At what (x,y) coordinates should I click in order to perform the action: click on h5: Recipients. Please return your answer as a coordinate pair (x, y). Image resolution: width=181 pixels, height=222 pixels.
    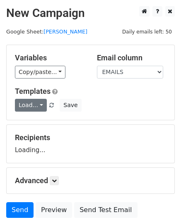
    Looking at the image, I should click on (90, 138).